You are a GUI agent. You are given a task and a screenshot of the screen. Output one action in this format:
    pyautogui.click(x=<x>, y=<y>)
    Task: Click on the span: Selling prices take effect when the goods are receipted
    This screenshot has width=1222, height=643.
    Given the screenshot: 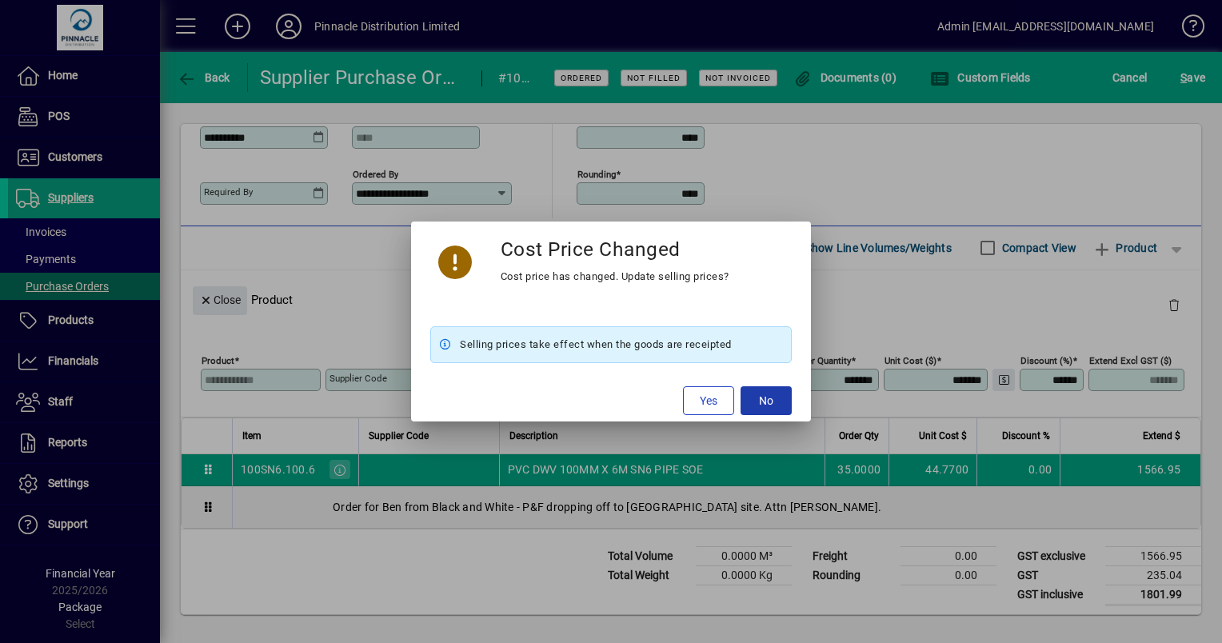 What is the action you would take?
    pyautogui.click(x=596, y=345)
    